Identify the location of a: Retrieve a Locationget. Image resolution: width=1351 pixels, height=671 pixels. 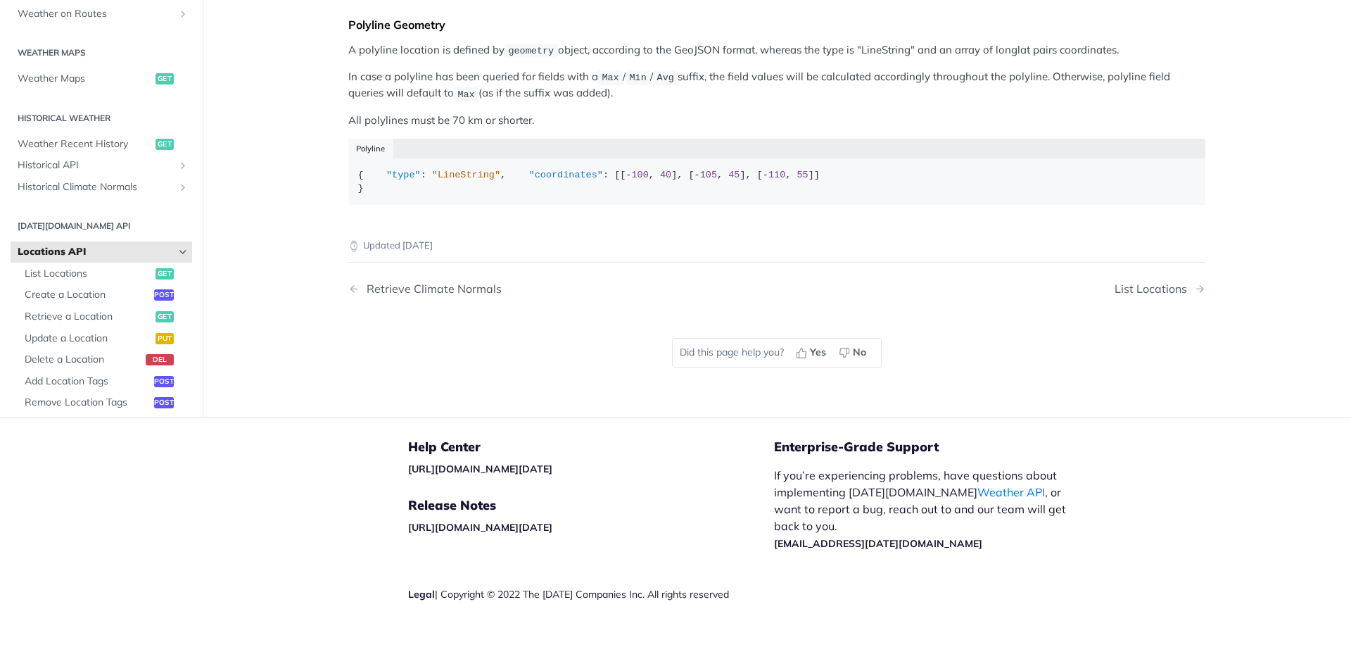
(105, 317).